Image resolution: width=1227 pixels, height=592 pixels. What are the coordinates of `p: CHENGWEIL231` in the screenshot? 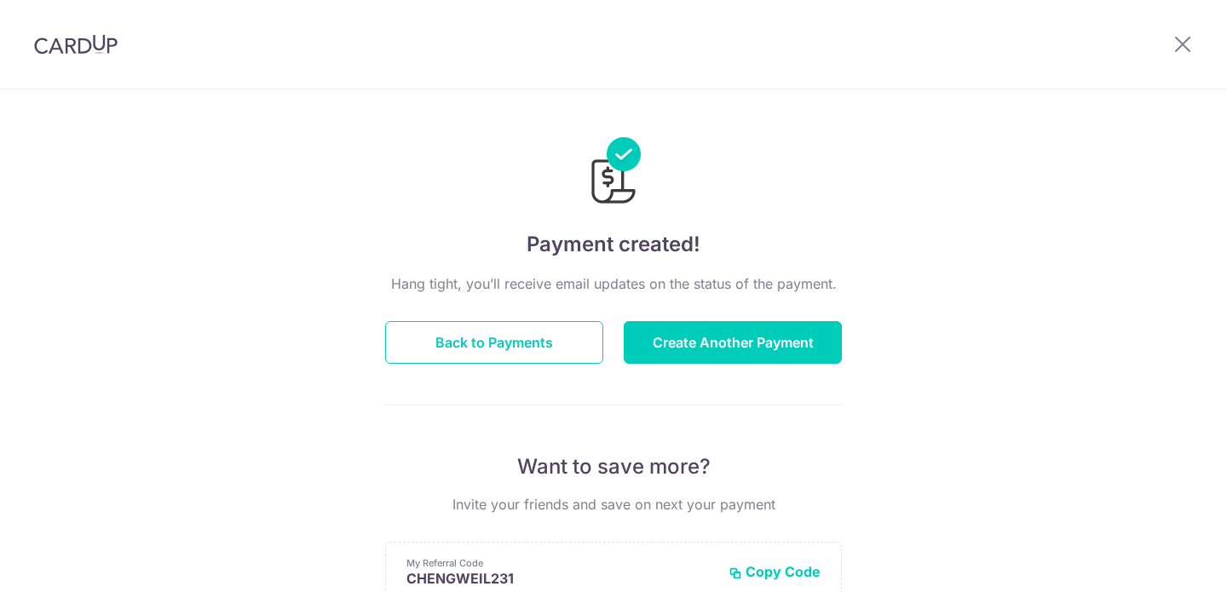 It's located at (561, 579).